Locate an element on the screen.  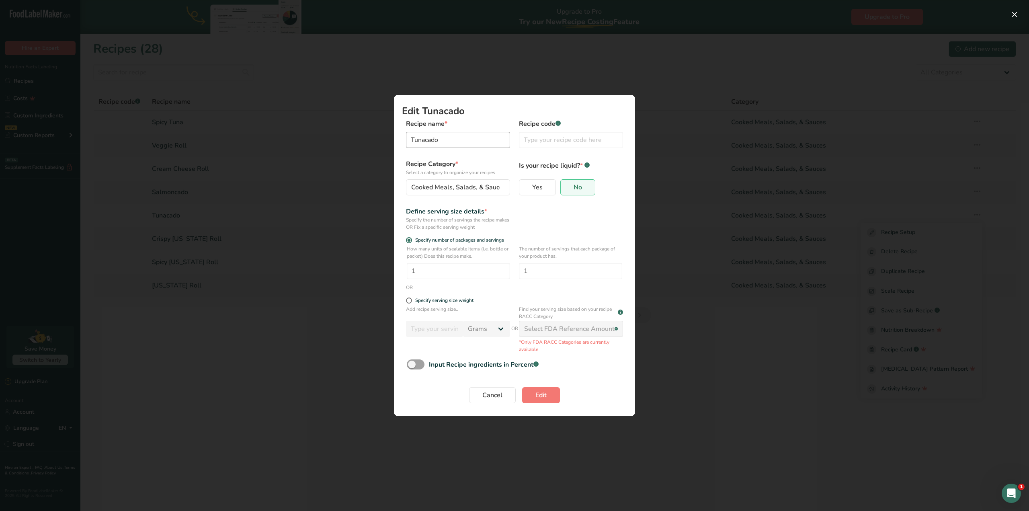
button: Cancel is located at coordinates (492, 395).